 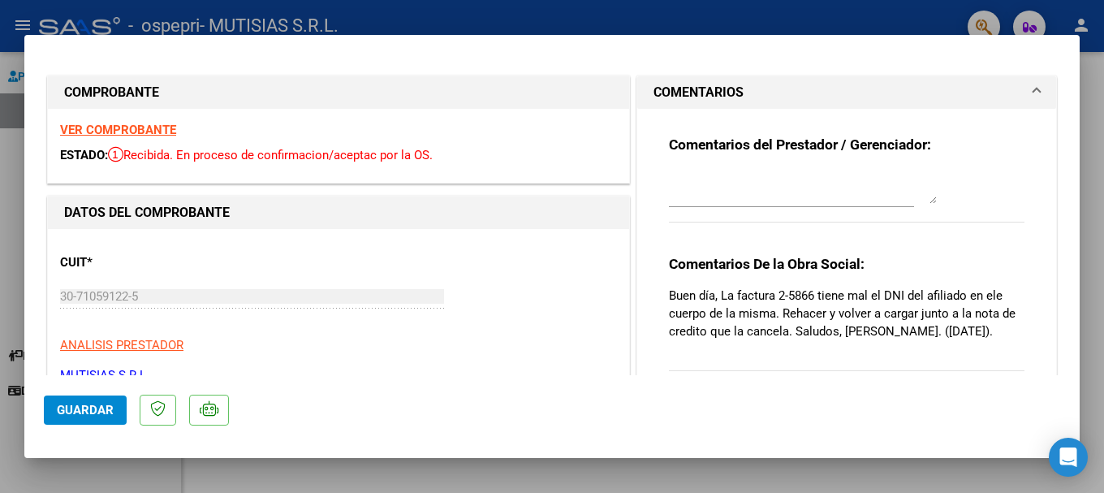 I want to click on strong: DATOS DEL COMPROBANTE, so click(x=147, y=212).